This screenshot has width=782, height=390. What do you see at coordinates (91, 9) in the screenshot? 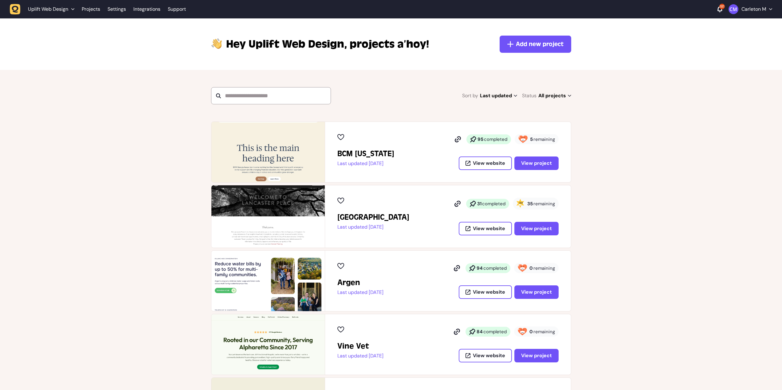
I see `a: Projects` at bounding box center [91, 9].